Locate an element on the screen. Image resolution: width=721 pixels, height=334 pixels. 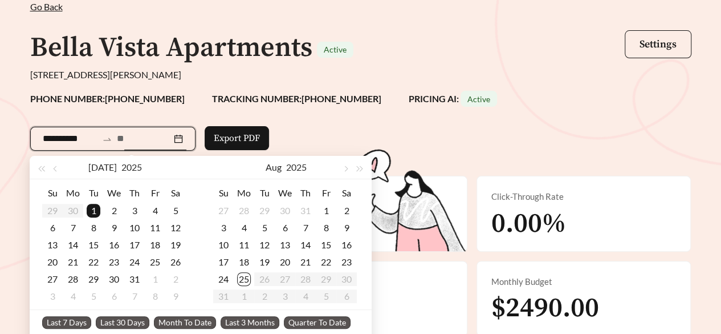
div: 27 is located at coordinates (52, 279).